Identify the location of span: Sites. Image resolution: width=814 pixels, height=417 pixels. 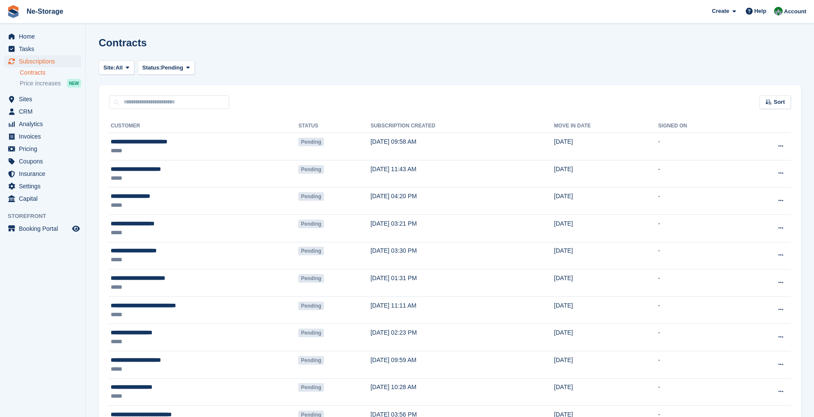
(45, 99).